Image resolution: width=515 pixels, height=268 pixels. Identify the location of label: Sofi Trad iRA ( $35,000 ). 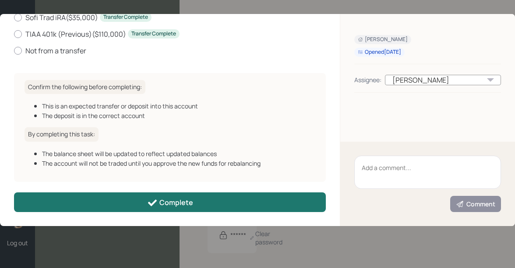
(170, 18).